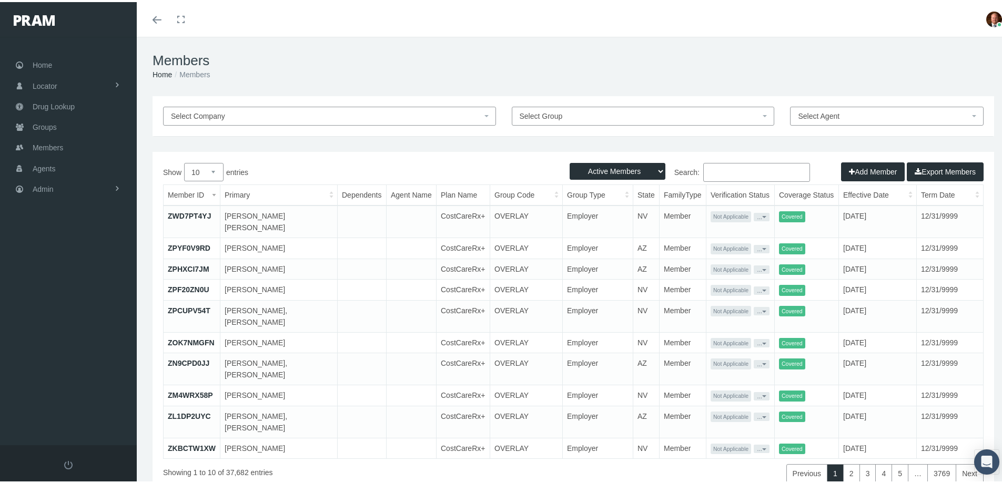 The height and width of the screenshot is (483, 1002). I want to click on a: Next, so click(969, 472).